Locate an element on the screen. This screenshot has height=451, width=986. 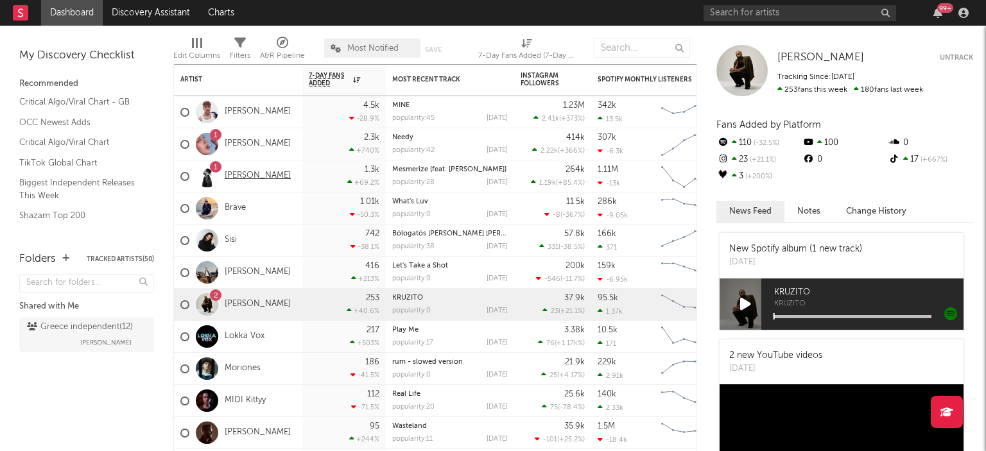
div: 4.5k is located at coordinates (371, 105).